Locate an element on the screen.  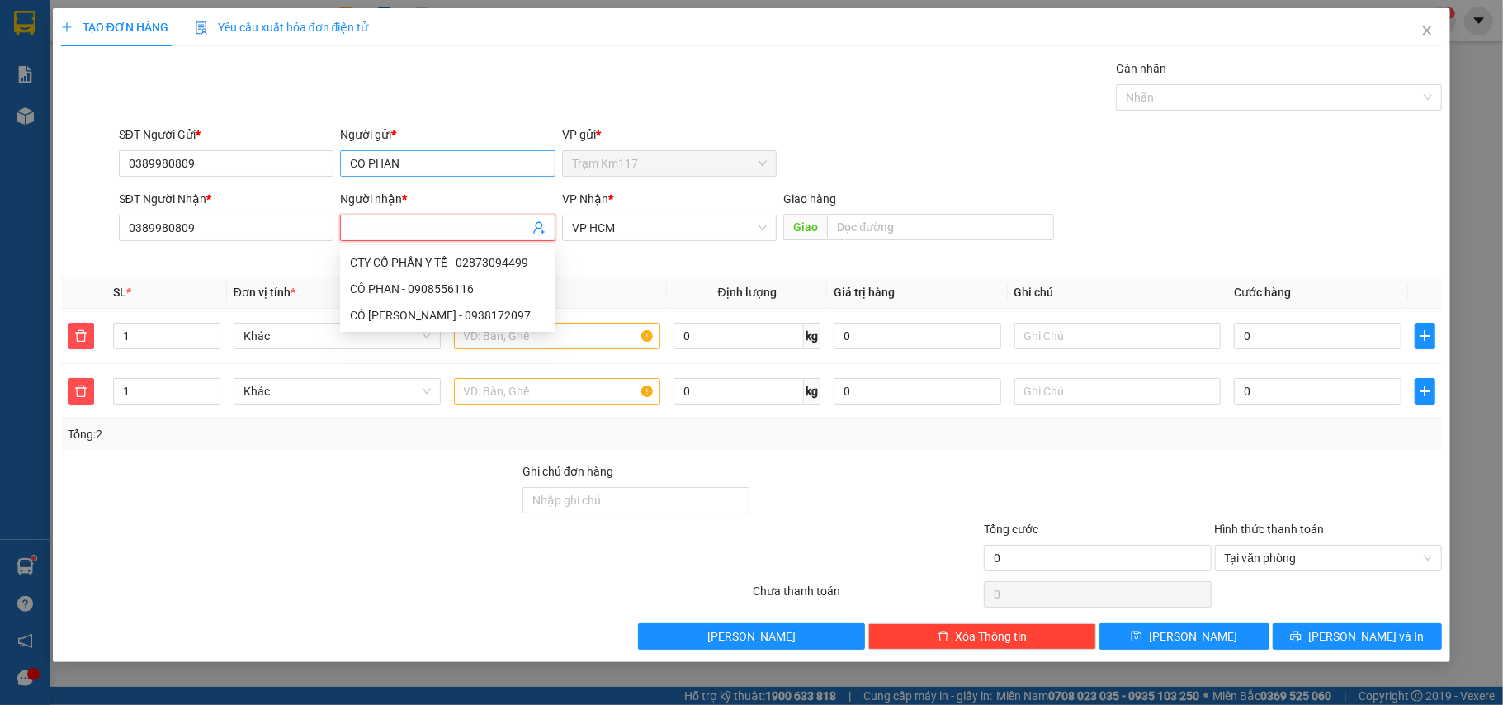
span: Trạm Km117 is located at coordinates (669, 163).